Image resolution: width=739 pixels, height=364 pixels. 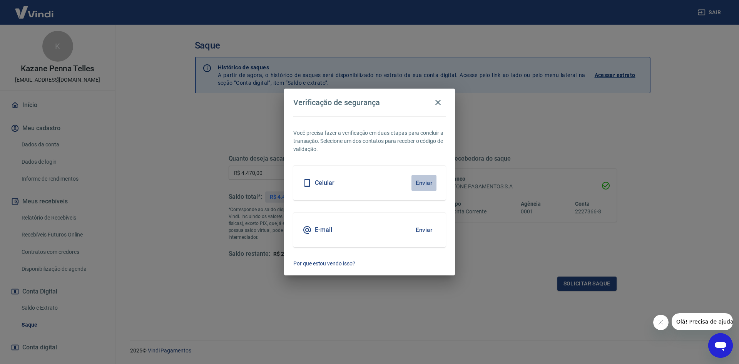 I want to click on h4: Verificação de segurança, so click(x=336, y=102).